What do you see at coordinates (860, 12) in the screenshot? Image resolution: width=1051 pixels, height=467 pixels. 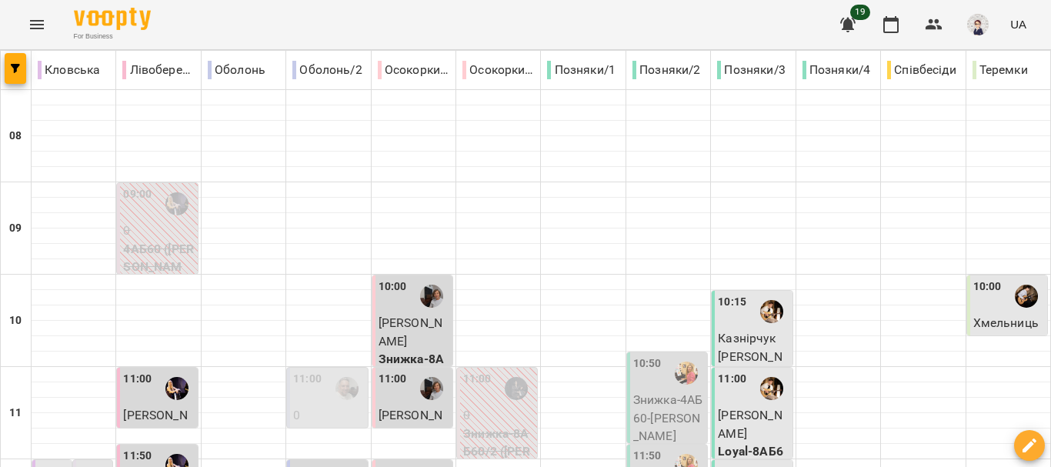 I see `span: 19` at bounding box center [860, 12].